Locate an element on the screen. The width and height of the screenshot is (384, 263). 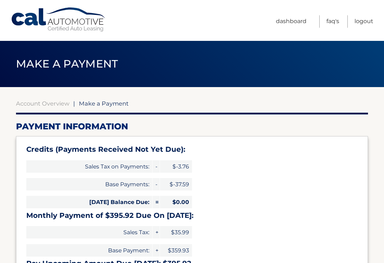
a: FAQ's is located at coordinates (333, 21).